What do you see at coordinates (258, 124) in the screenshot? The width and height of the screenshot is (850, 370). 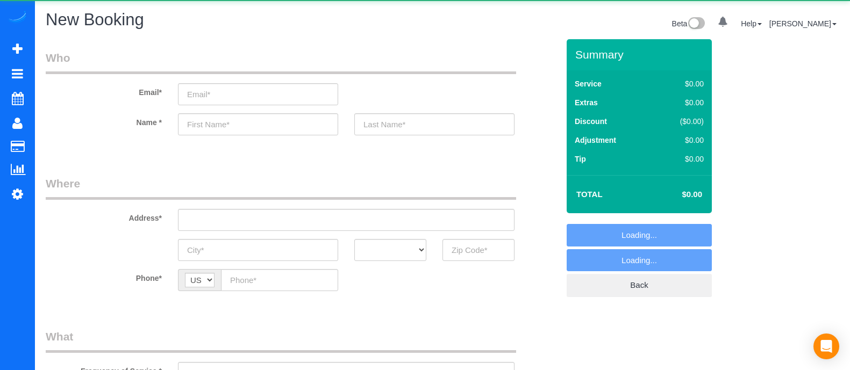 I see `input: First Name*` at bounding box center [258, 124].